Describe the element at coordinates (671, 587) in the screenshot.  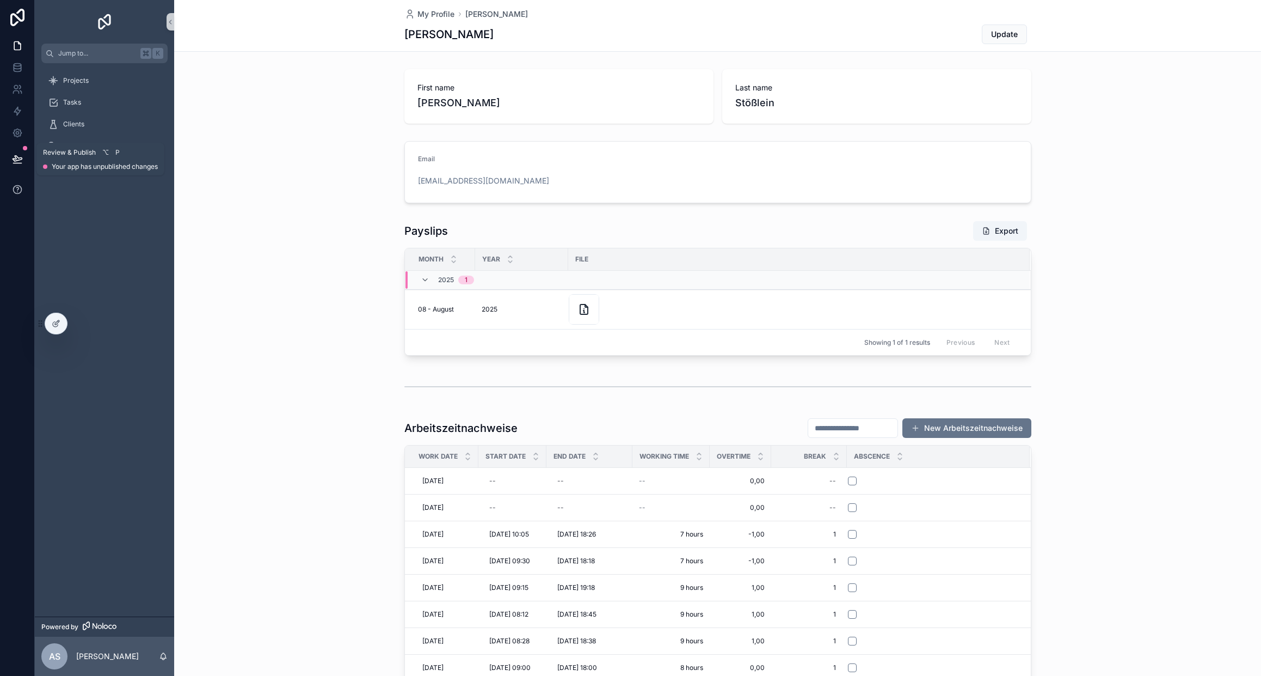
I see `span: 9 hours` at that location.